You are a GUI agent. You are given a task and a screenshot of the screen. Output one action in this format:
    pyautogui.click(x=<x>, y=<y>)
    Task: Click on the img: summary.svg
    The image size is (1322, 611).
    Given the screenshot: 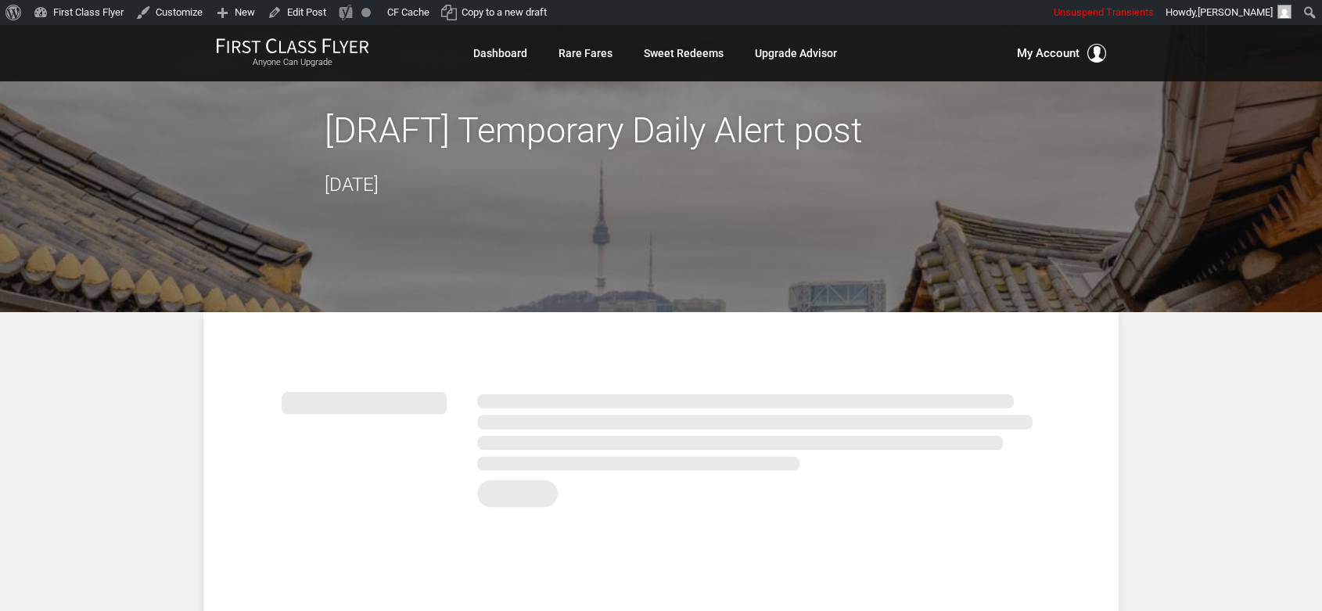 What is the action you would take?
    pyautogui.click(x=661, y=445)
    